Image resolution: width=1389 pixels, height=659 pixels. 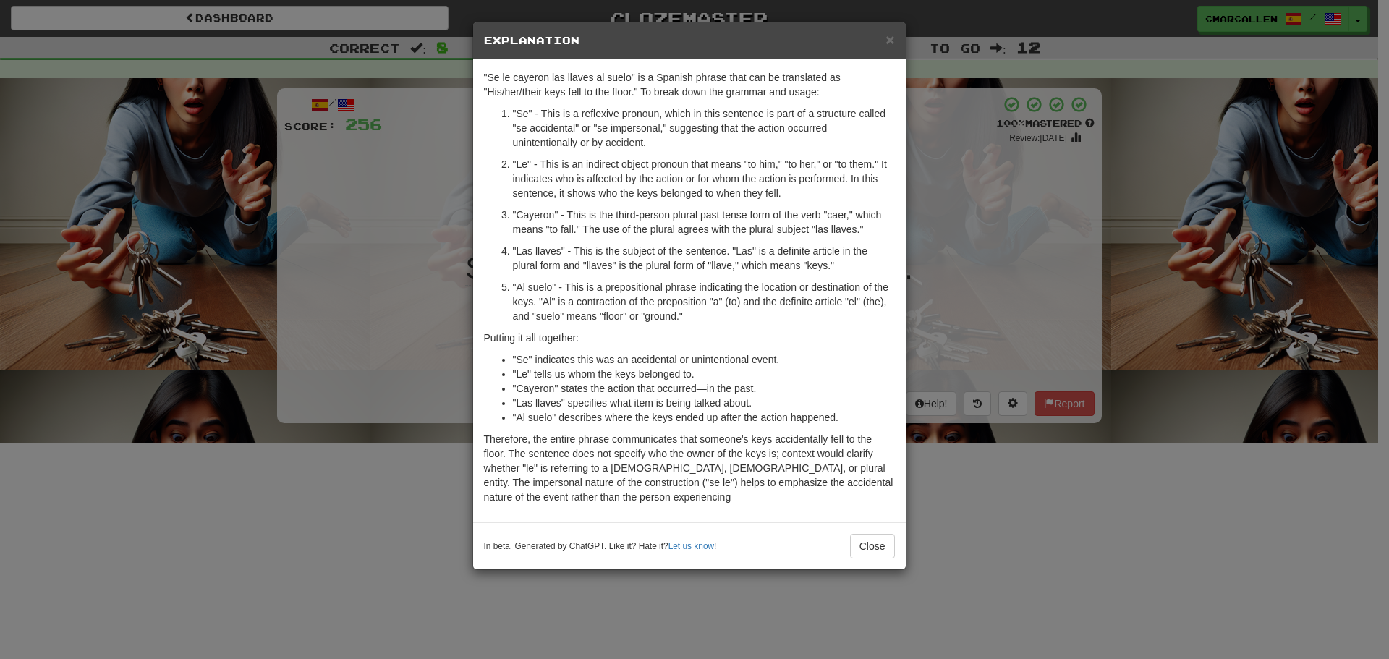 What do you see at coordinates (704, 302) in the screenshot?
I see `p: "Al suelo" - This is a prepositional phrase indicating the location or destination of the keys. "...` at bounding box center [704, 302].